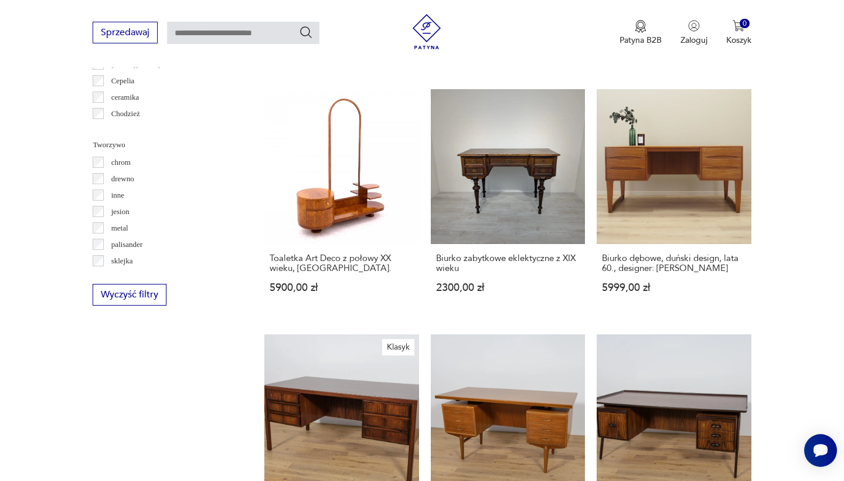  I want to click on img: Ikona koszyka, so click(739, 26).